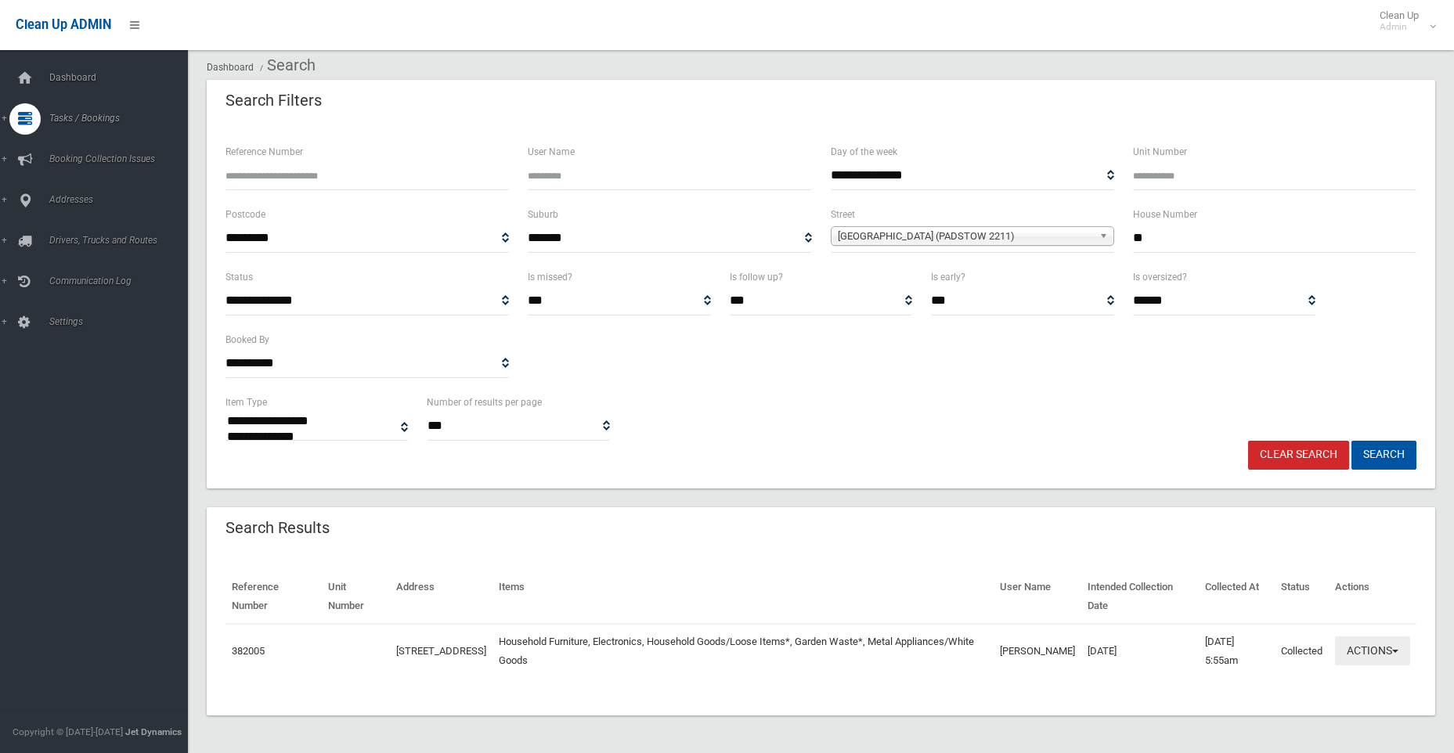  I want to click on label: Unit Number, so click(1160, 152).